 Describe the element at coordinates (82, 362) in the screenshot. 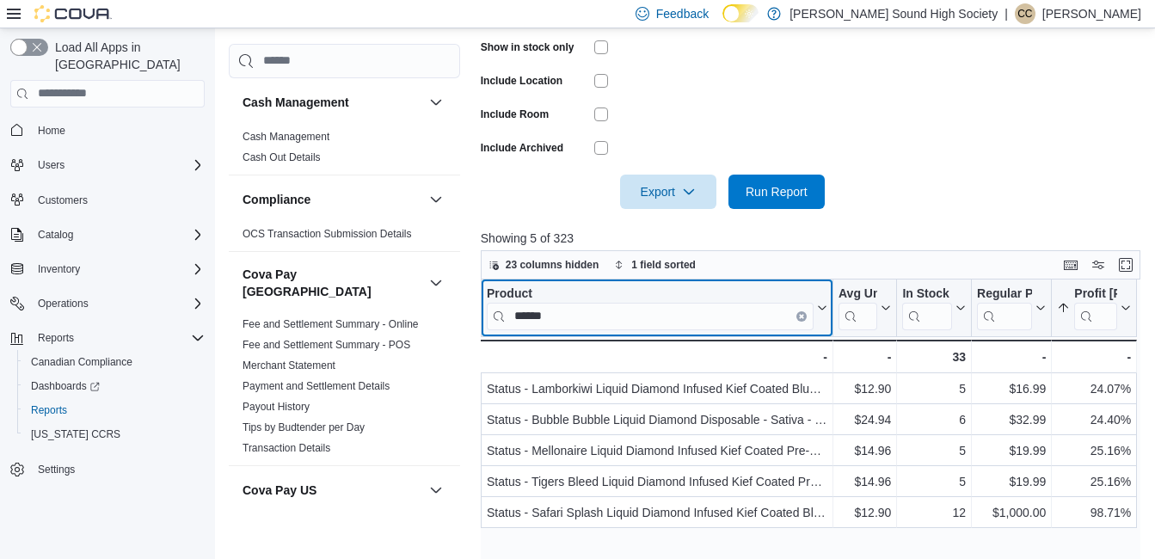

I see `span: Canadian Compliance` at that location.